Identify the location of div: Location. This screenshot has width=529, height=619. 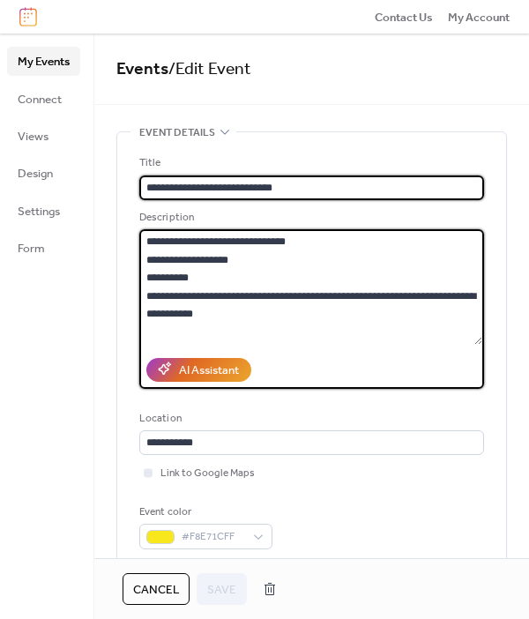
(309, 419).